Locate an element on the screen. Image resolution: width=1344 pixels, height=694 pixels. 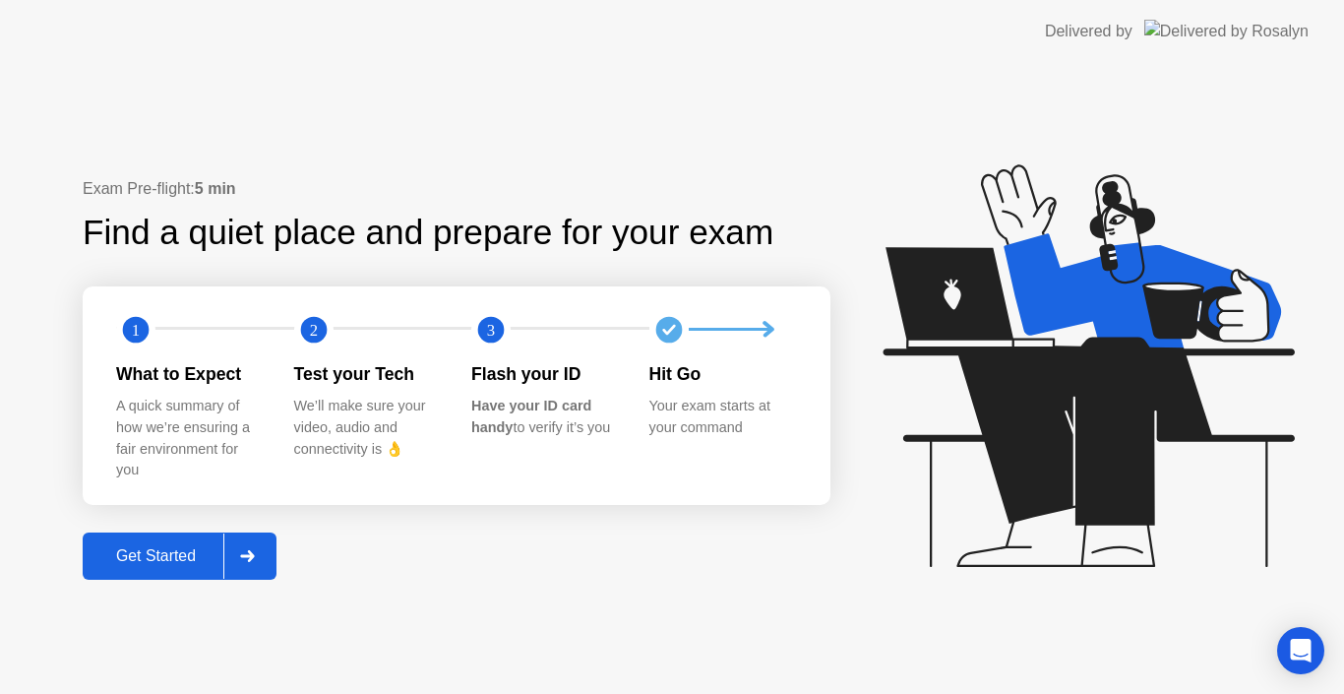
b: Have your ID card handy is located at coordinates (531, 416).